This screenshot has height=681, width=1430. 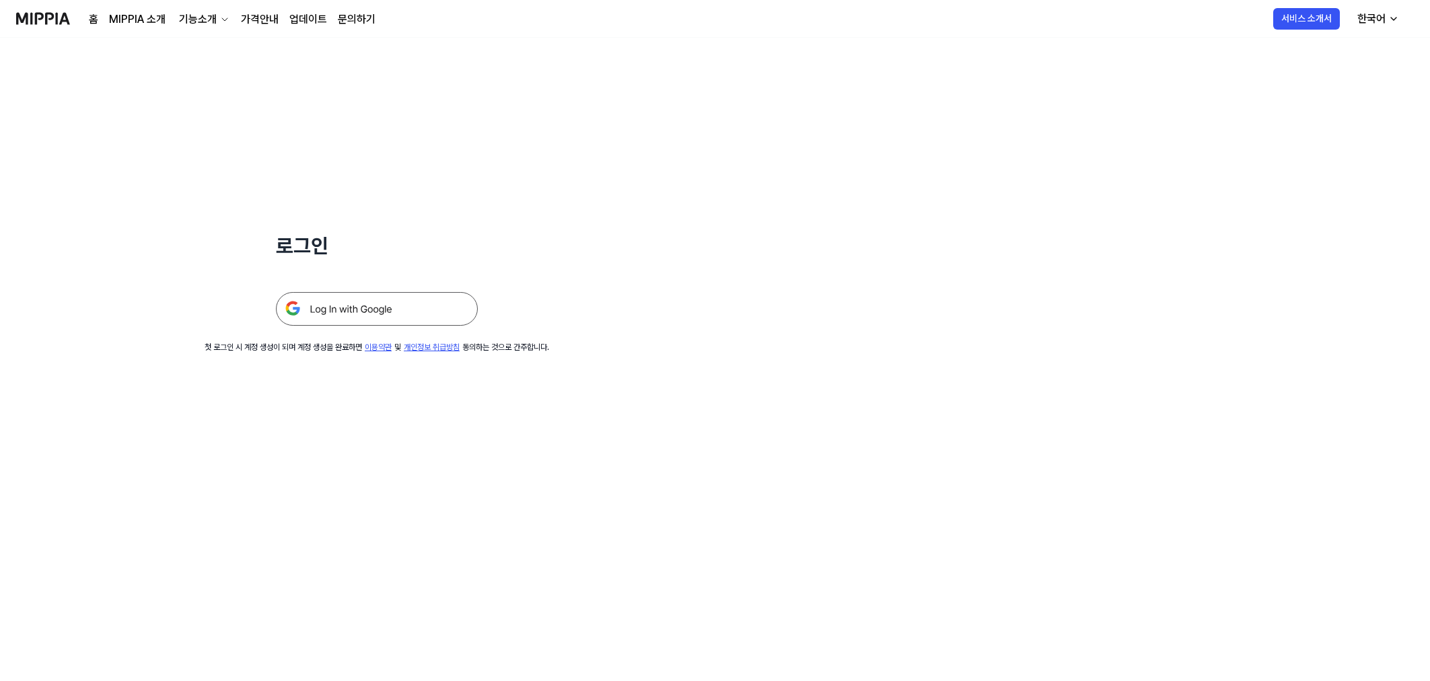 I want to click on div: 한국어, so click(x=1371, y=19).